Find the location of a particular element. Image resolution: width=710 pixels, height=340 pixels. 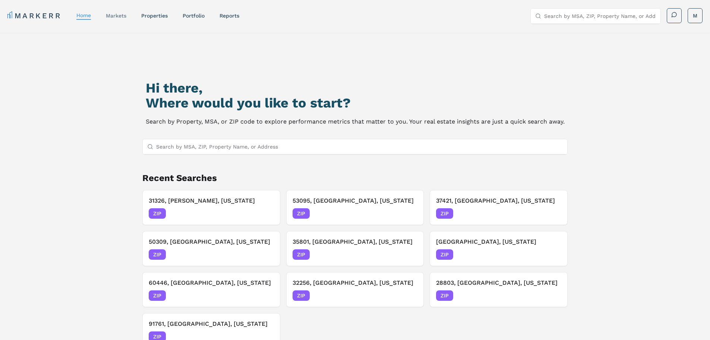

span: M is located at coordinates (695, 16).